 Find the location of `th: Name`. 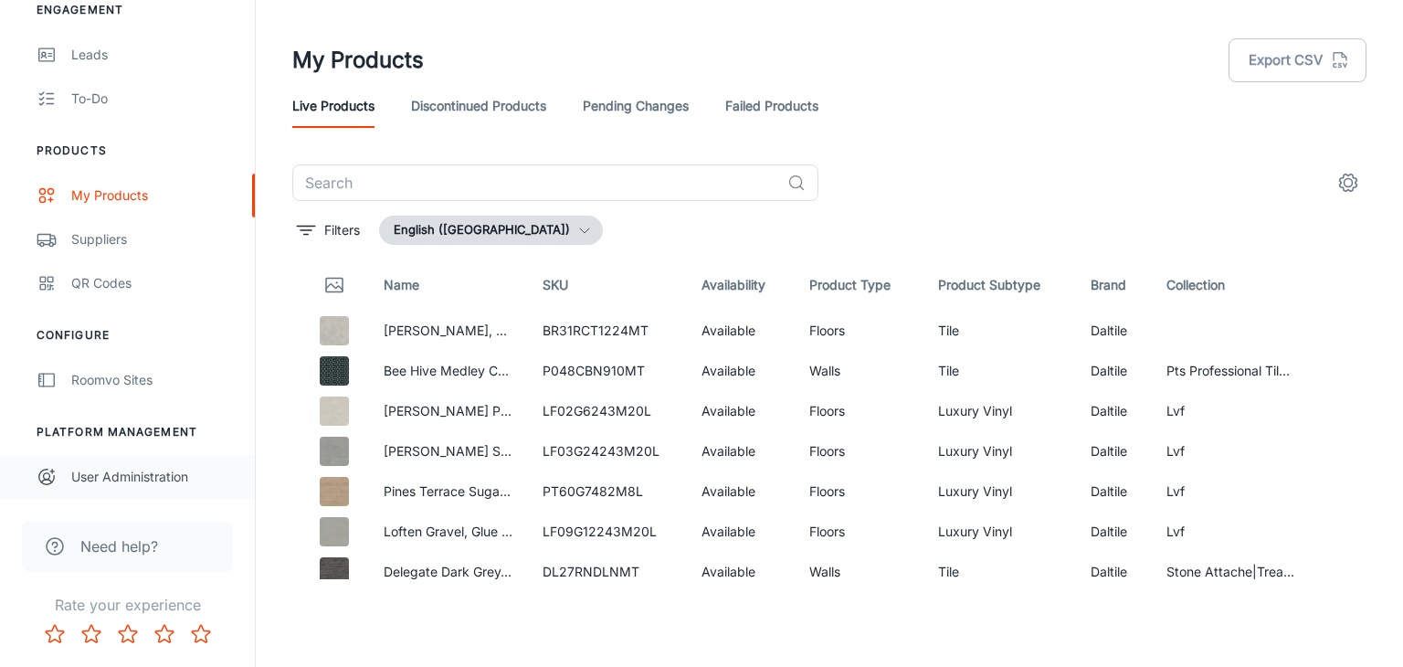

th: Name is located at coordinates (448, 285).